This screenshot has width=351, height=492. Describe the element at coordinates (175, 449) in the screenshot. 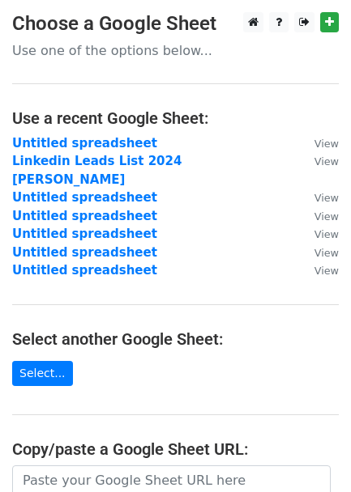

I see `h4: Copy/paste a Google Sheet URL:` at that location.